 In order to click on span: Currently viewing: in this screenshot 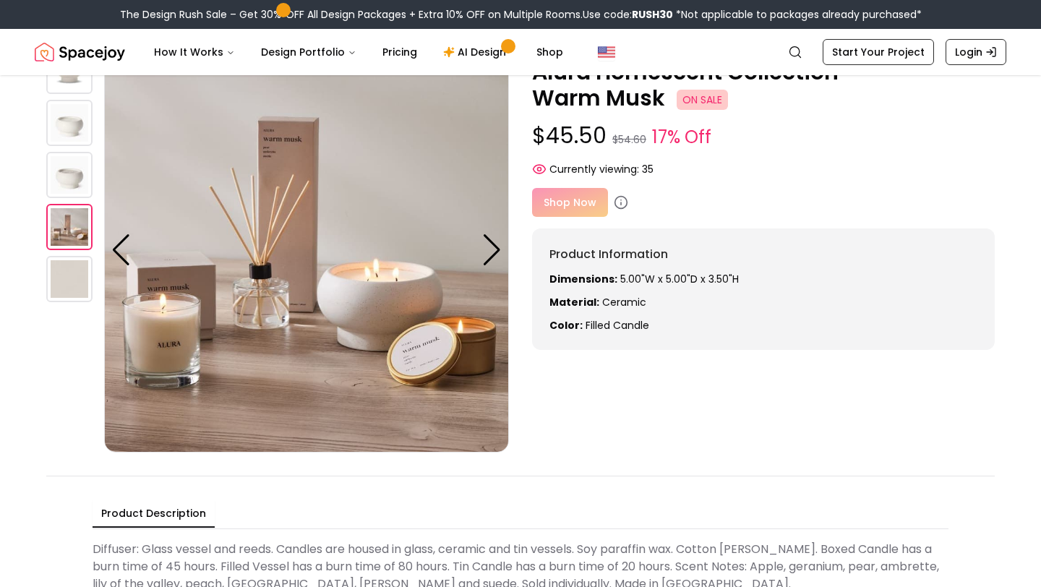, I will do `click(594, 169)`.